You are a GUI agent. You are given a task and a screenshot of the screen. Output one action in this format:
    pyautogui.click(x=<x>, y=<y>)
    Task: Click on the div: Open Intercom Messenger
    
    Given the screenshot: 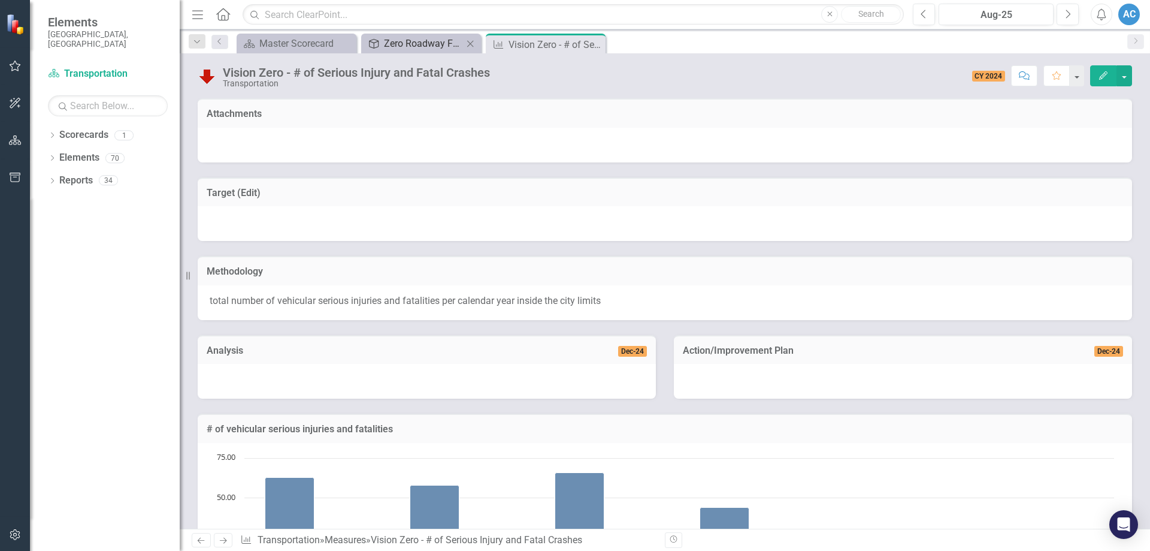 What is the action you would take?
    pyautogui.click(x=1124, y=524)
    